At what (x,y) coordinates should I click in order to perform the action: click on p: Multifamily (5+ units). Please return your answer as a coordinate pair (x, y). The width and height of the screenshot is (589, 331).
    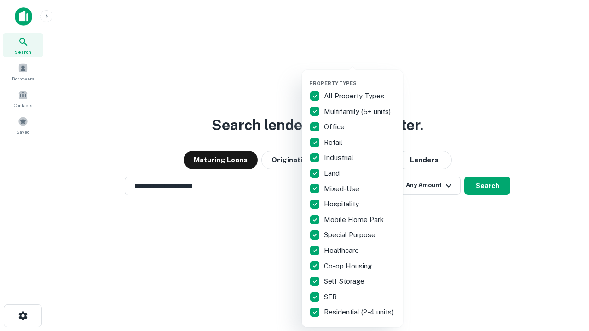
    Looking at the image, I should click on (358, 112).